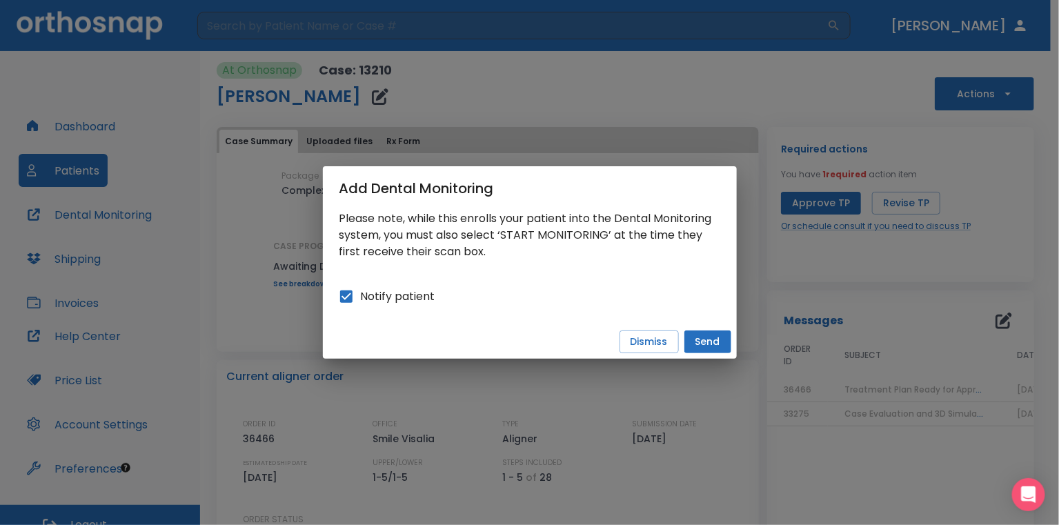 Image resolution: width=1059 pixels, height=525 pixels. I want to click on span: Notify patient, so click(398, 297).